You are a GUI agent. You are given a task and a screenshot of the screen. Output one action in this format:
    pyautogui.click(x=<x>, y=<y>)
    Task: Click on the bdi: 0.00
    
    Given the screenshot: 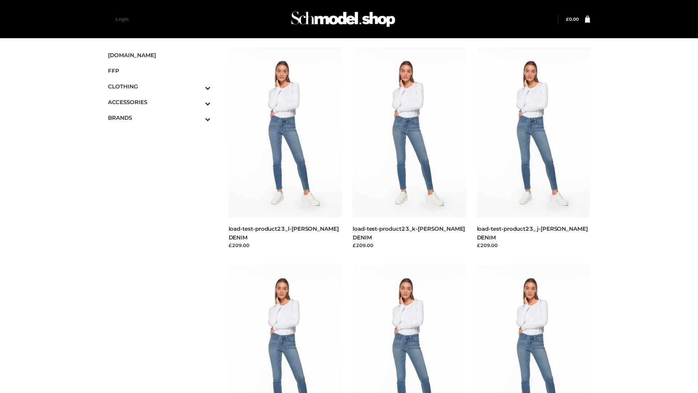 What is the action you would take?
    pyautogui.click(x=572, y=19)
    